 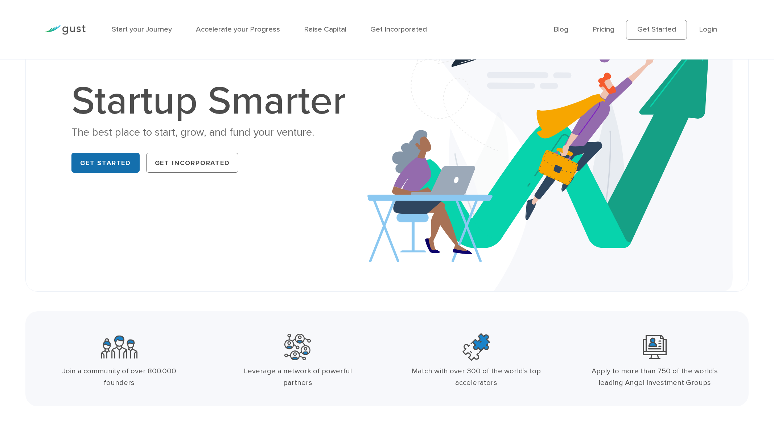 I want to click on div: Leverage a network of powerful partners, so click(x=298, y=377).